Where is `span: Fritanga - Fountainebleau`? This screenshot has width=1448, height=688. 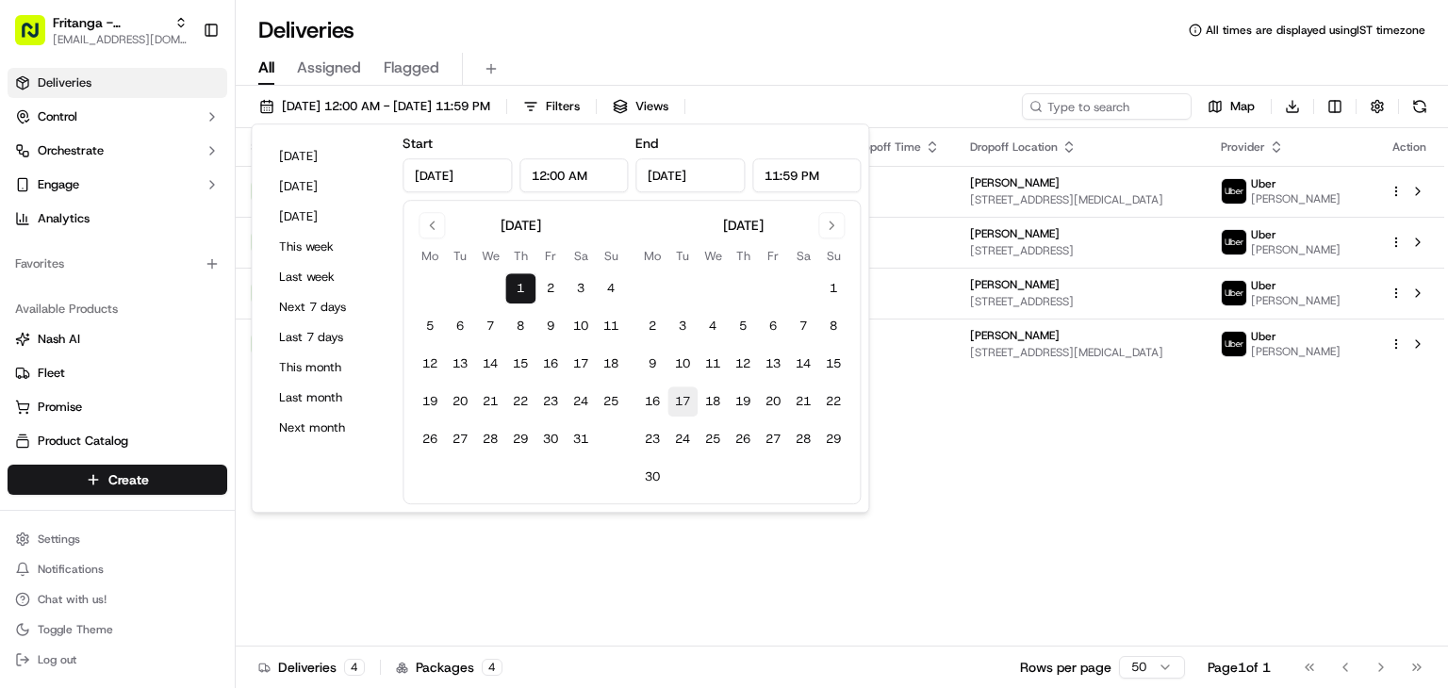
span: Fritanga - Fountainebleau is located at coordinates (109, 23).